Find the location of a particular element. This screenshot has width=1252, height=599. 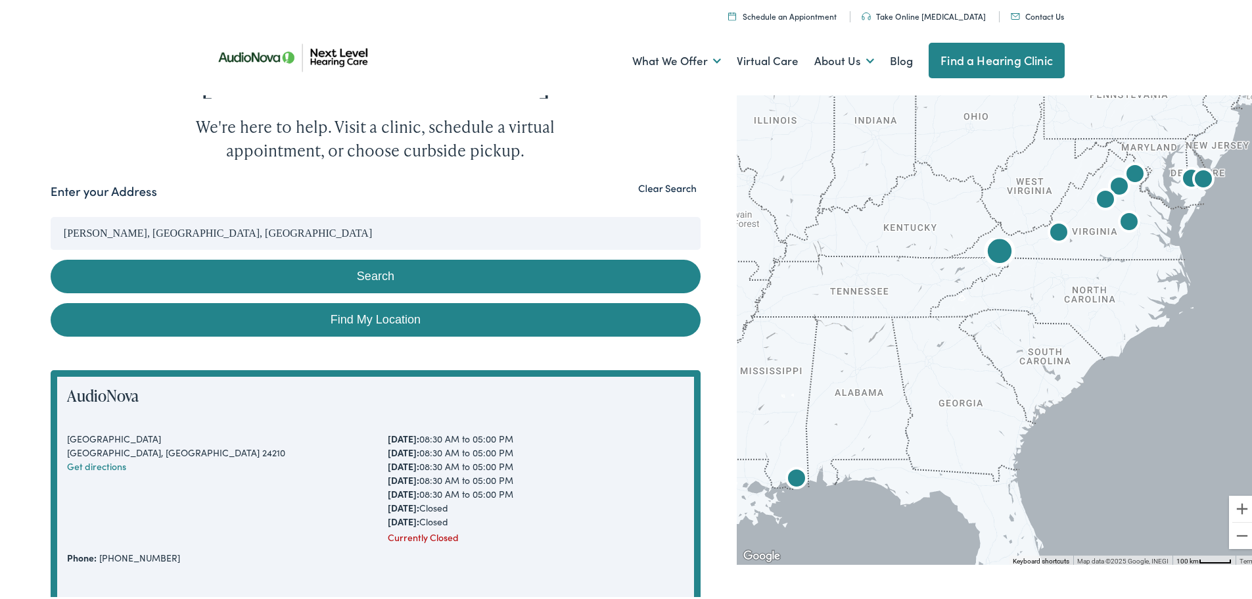

img: An icon symbolizing headphones, colored in teal, suggests audio-related services or features. is located at coordinates (866, 14).